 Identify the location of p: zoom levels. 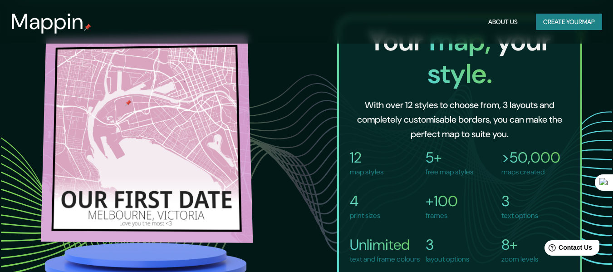
(519, 259).